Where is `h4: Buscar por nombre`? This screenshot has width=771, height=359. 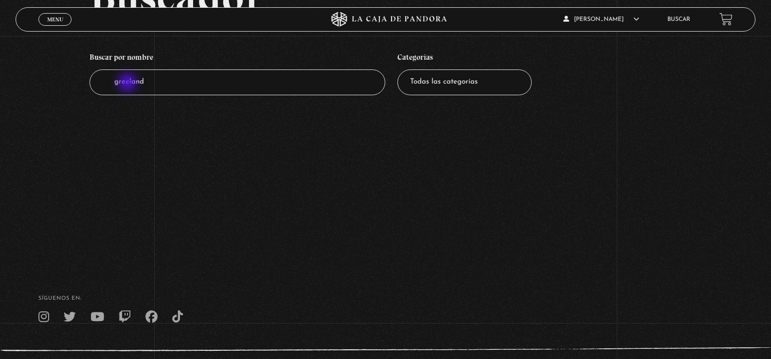 h4: Buscar por nombre is located at coordinates (237, 59).